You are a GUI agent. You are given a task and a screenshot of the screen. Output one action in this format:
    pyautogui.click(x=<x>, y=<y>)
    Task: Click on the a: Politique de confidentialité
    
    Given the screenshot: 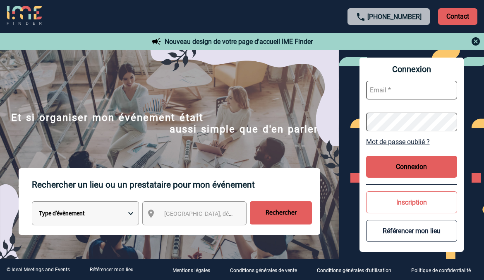 What is the action you would take?
    pyautogui.click(x=445, y=269)
    